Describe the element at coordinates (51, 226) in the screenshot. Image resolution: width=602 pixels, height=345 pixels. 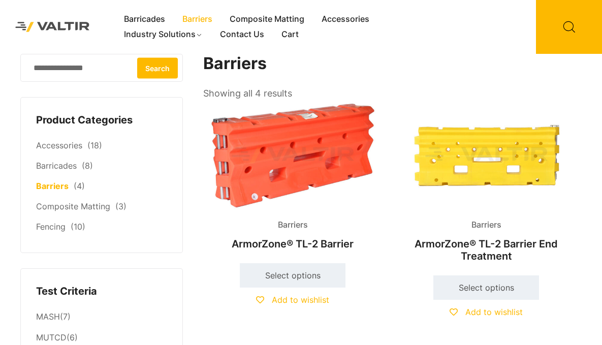
I see `a: Fencing` at that location.